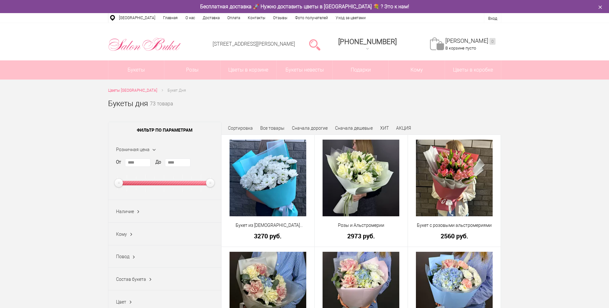 The height and width of the screenshot is (308, 609). What do you see at coordinates (454, 225) in the screenshot?
I see `span: Букет с розовыми альстромериями` at bounding box center [454, 225].